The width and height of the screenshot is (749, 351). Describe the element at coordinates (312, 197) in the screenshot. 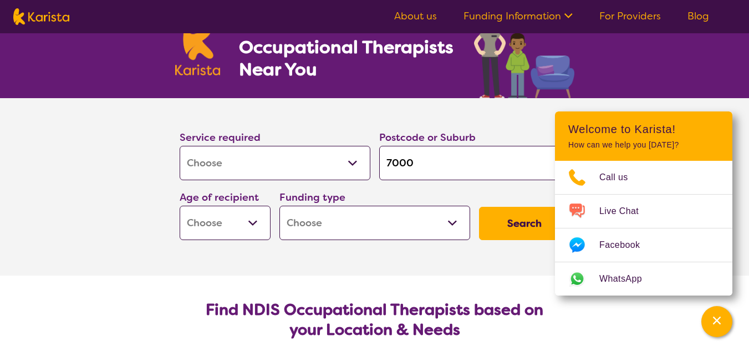

I see `label: Funding type` at that location.